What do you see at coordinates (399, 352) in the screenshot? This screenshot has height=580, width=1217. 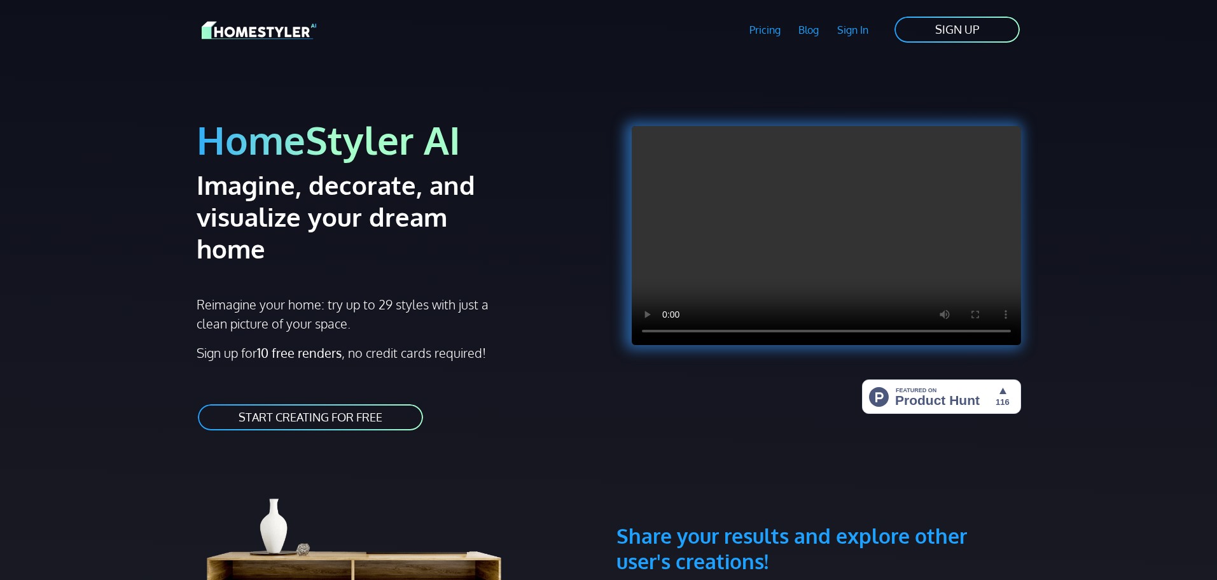 I see `p: Sign up for , no credit cards required!` at bounding box center [399, 352].